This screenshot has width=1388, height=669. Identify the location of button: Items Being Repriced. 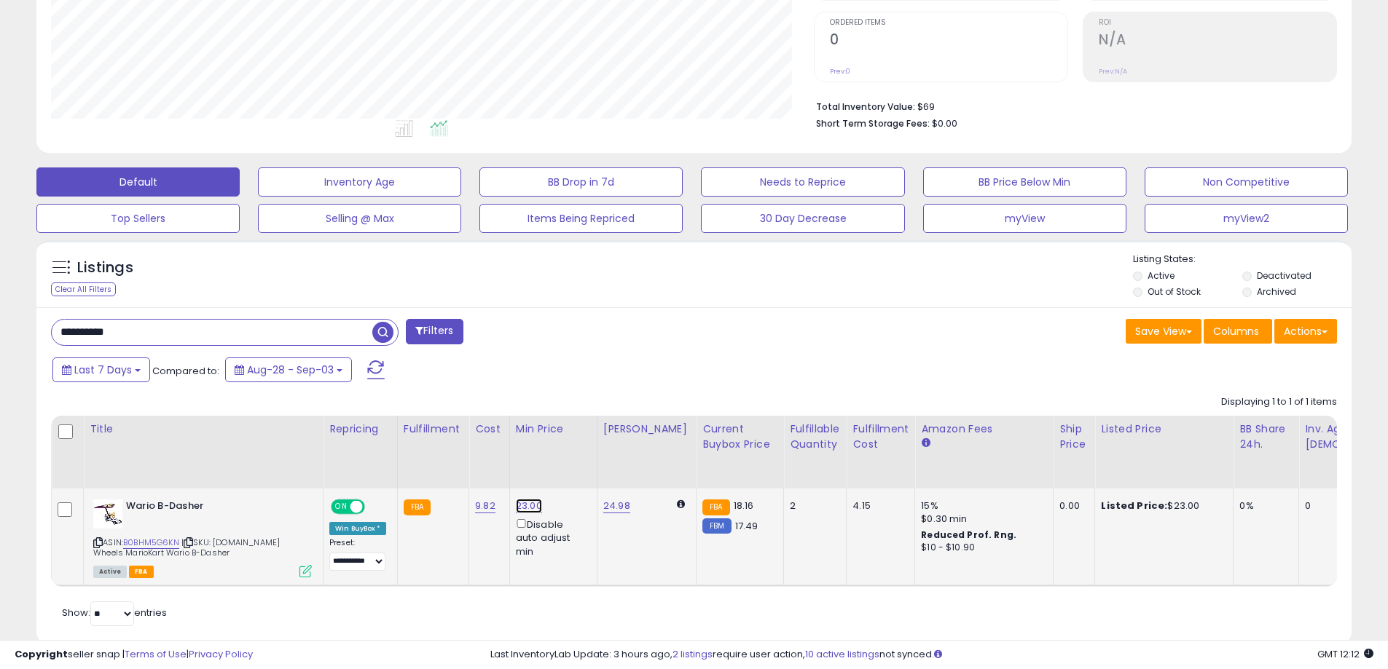
(581, 219).